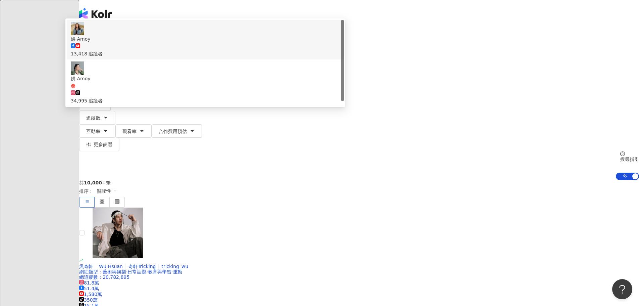 This screenshot has height=306, width=639. What do you see at coordinates (96, 14) in the screenshot?
I see `img: logo` at bounding box center [96, 14].